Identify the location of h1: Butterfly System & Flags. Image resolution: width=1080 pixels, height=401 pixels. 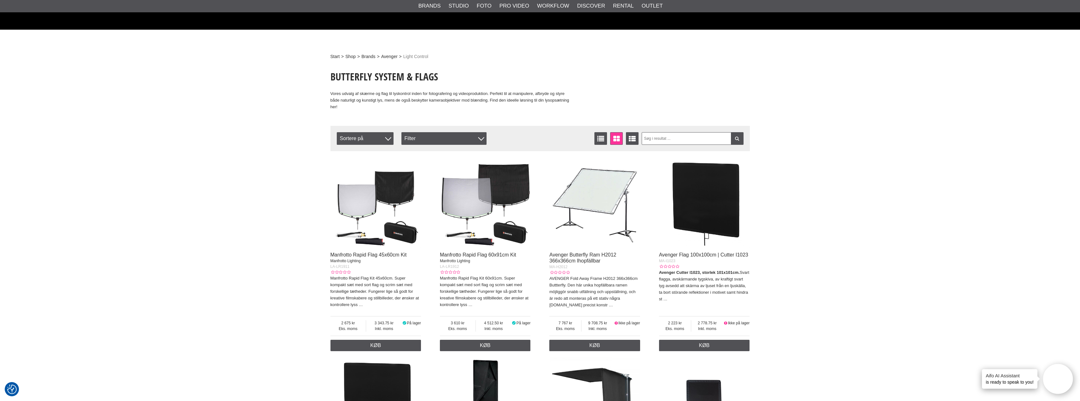
(451, 77).